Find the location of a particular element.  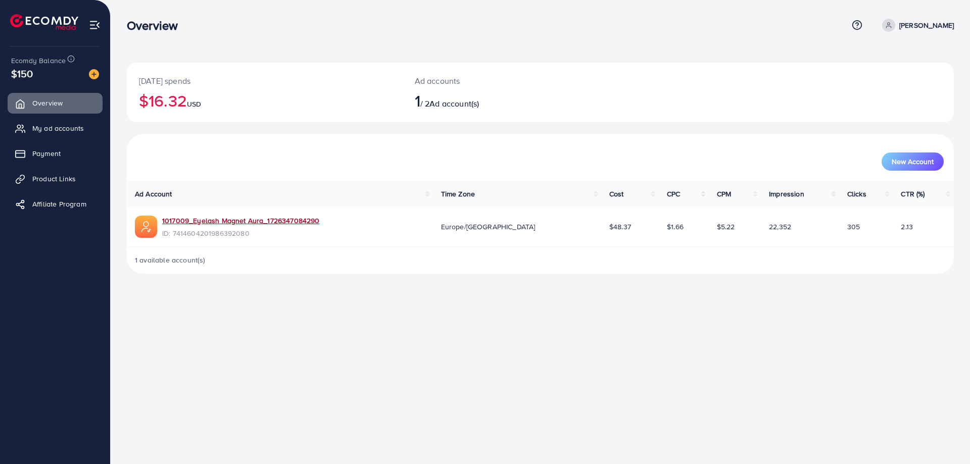

span: Ecomdy Balance is located at coordinates (38, 61).